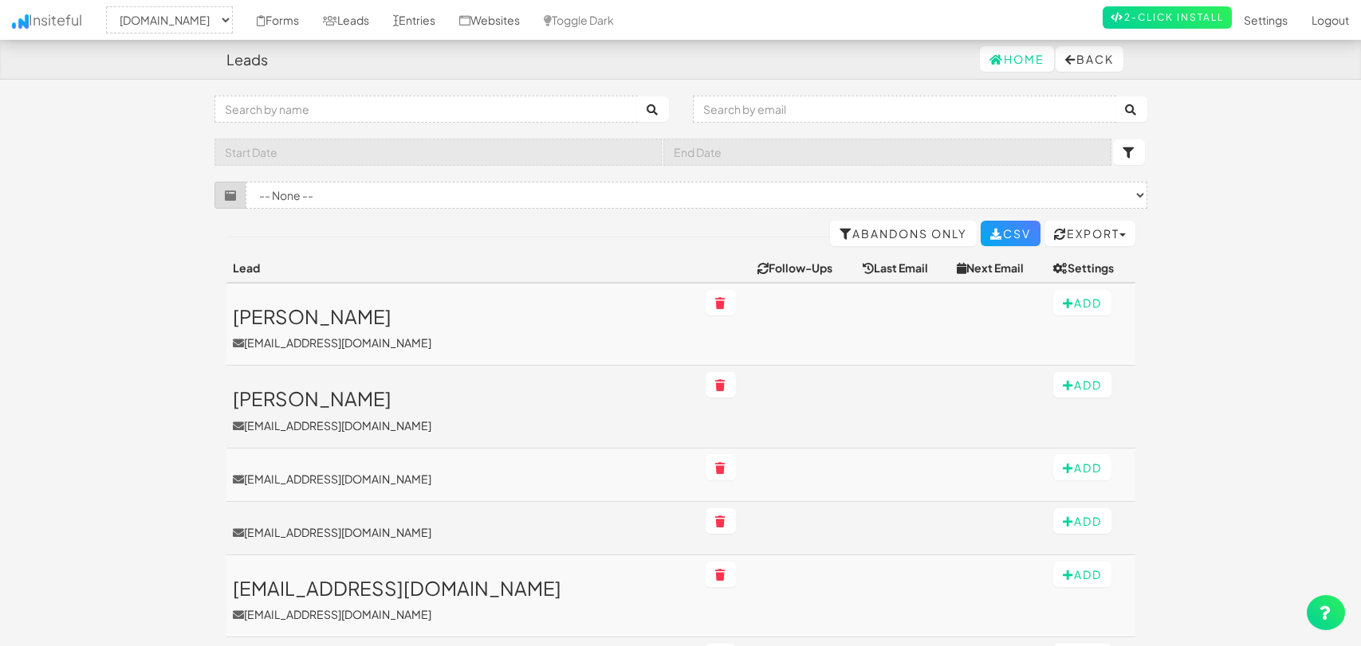  Describe the element at coordinates (887, 152) in the screenshot. I see `input: End Date` at that location.